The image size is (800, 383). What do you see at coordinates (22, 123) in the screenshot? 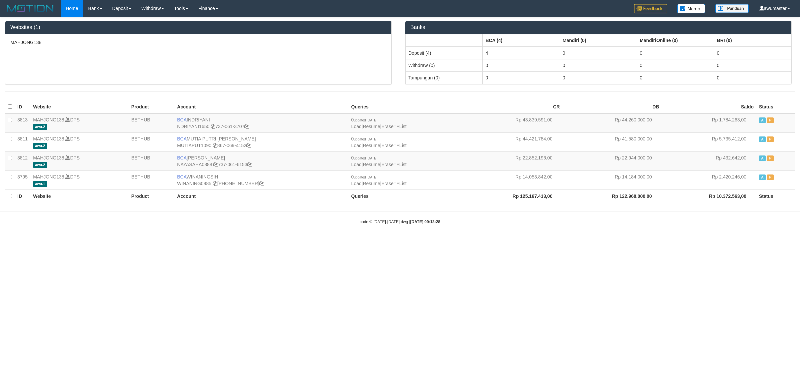
I see `td: 3813` at bounding box center [22, 123].